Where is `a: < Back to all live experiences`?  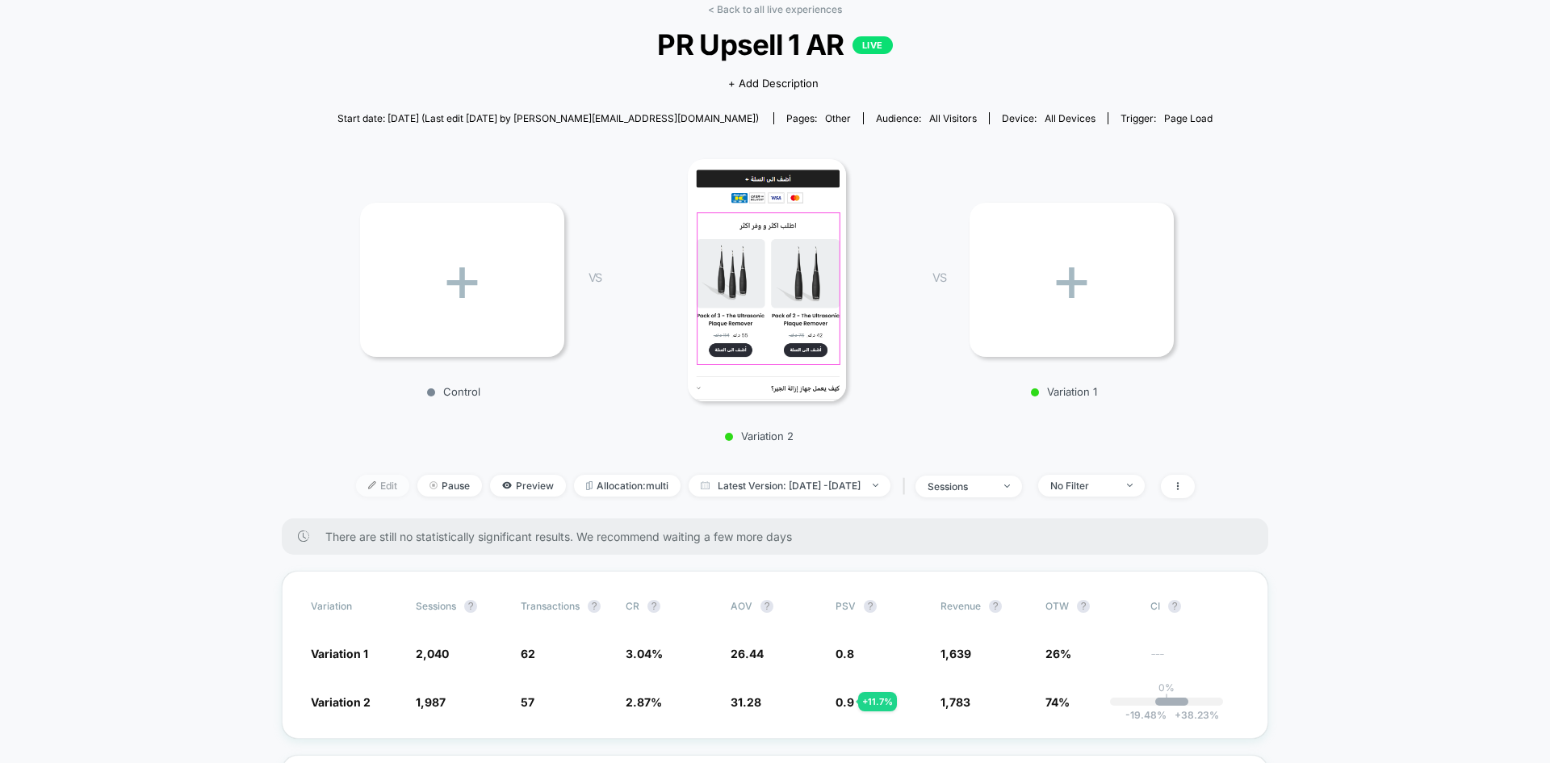
a: < Back to all live experiences is located at coordinates (775, 9).